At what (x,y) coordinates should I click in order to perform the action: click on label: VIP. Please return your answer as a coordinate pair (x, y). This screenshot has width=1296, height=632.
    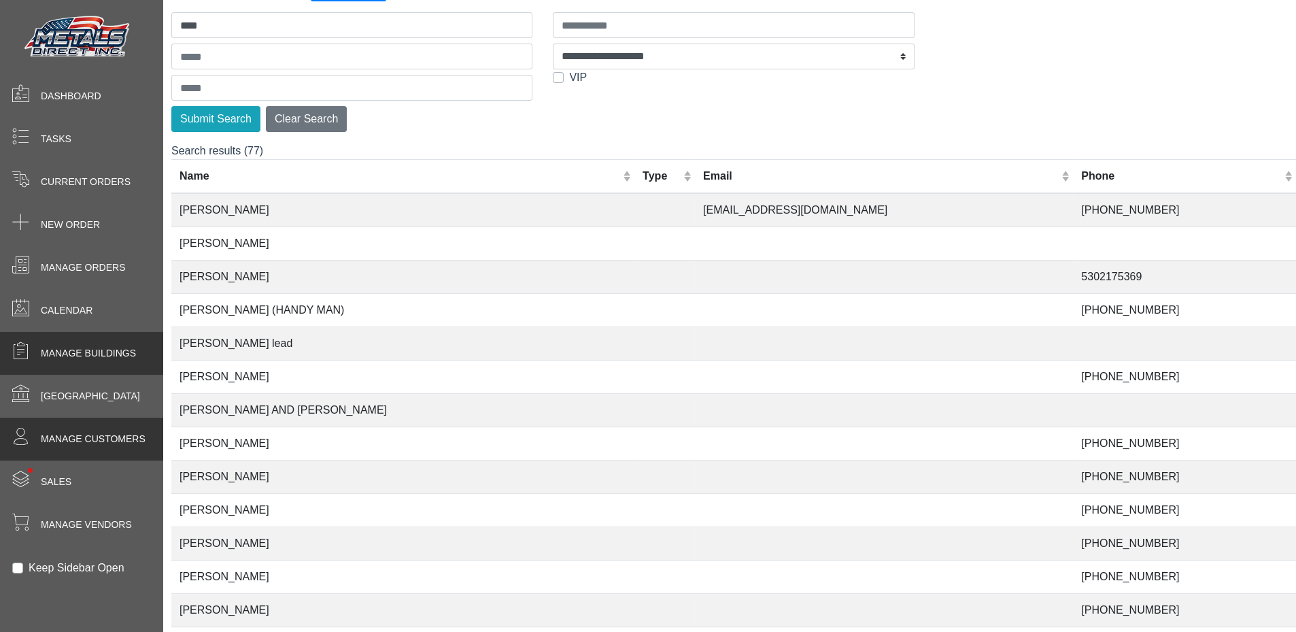
    Looking at the image, I should click on (578, 78).